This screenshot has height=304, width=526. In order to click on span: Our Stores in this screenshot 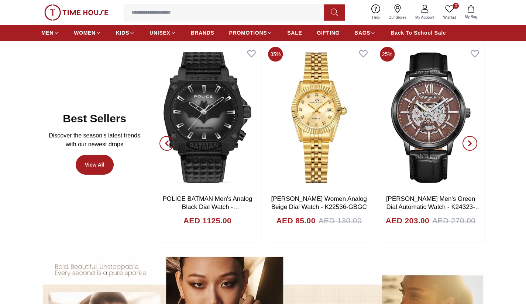, I will do `click(397, 17)`.